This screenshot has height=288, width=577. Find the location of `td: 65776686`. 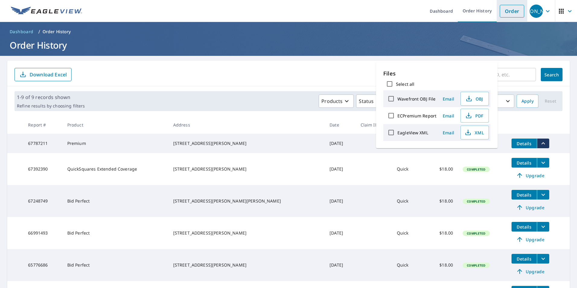

td: 65776686 is located at coordinates (43, 265).